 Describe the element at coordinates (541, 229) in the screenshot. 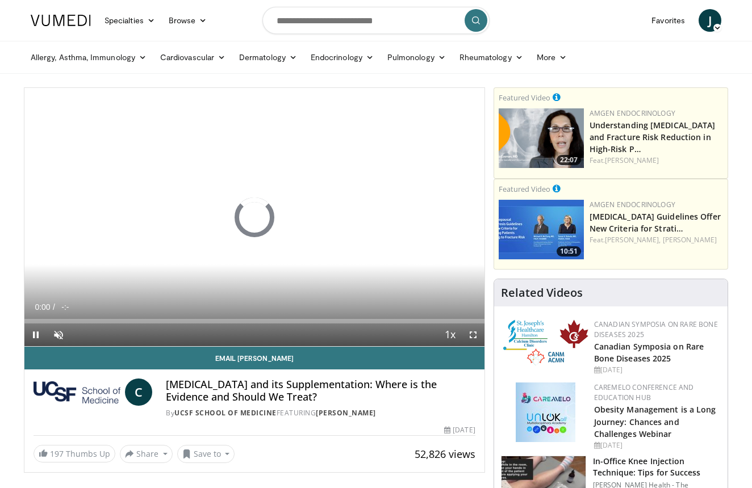

I see `img: 7b525459-078d-43af-84f9-5c25155c8fbb.png.150x105_q85_crop-smart_upscale.jpg` at that location.